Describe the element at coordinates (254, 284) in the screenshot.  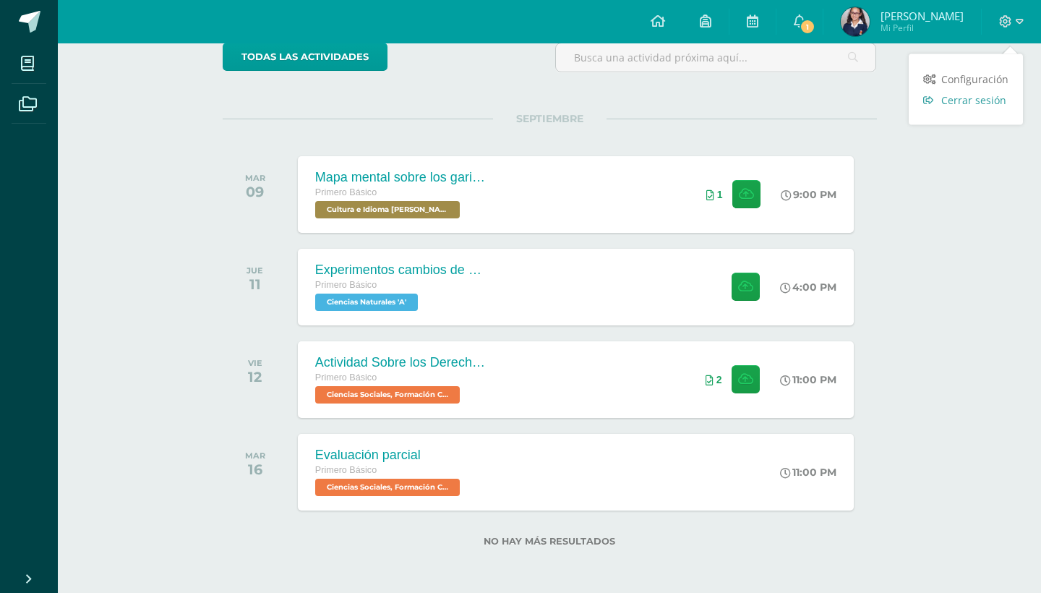
I see `div: 11` at that location.